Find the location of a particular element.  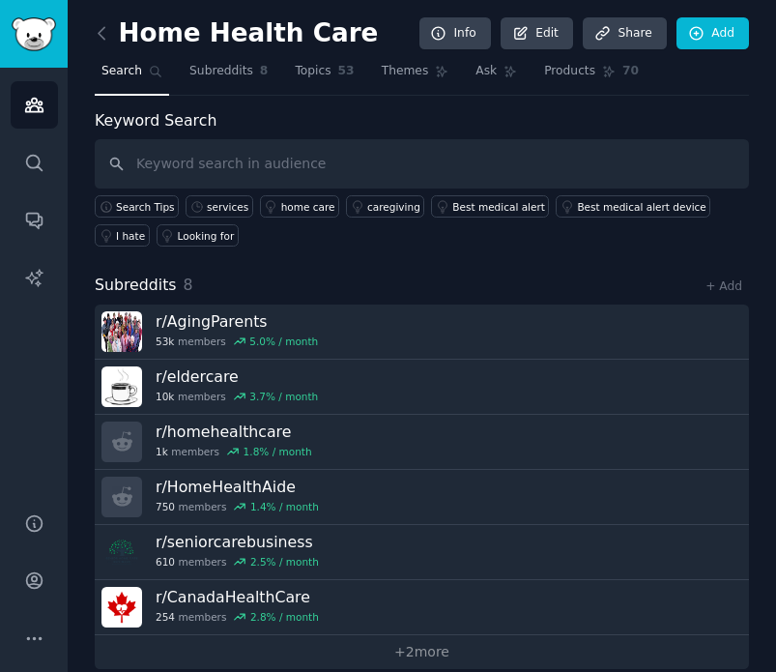

a: + Add is located at coordinates (724, 286).